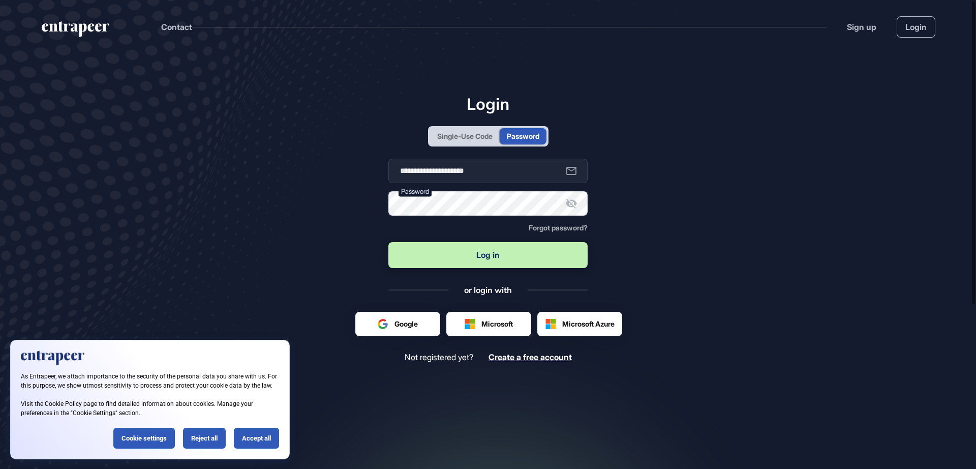 The height and width of the screenshot is (469, 976). I want to click on a: Sign up, so click(862, 27).